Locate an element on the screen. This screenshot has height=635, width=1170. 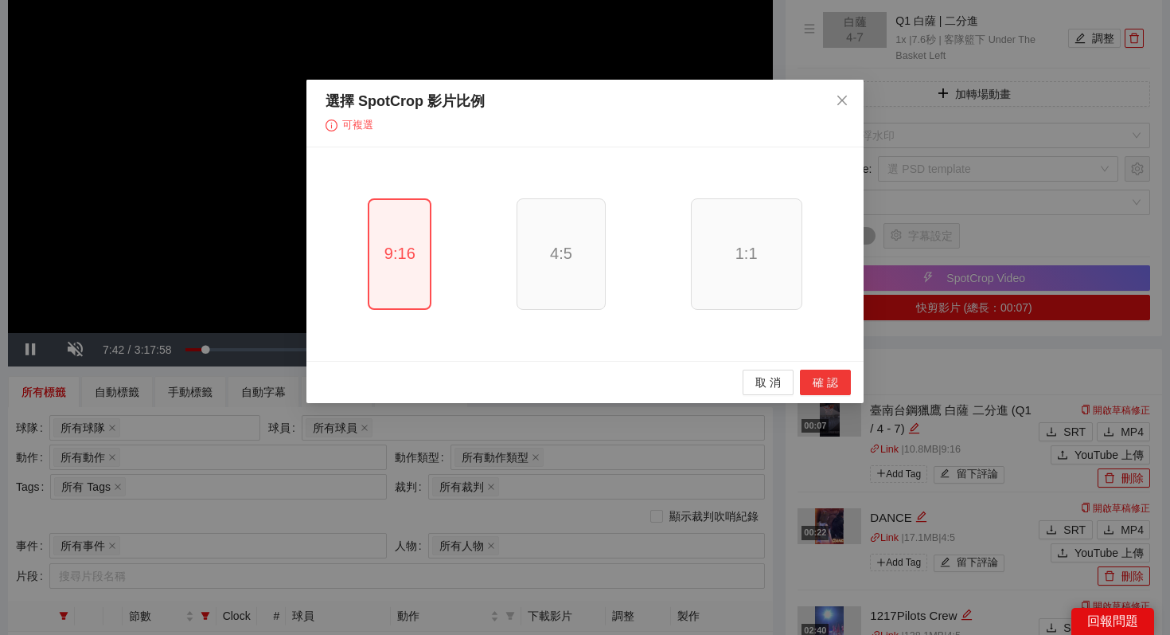
div: 可複選 is located at coordinates (585, 125).